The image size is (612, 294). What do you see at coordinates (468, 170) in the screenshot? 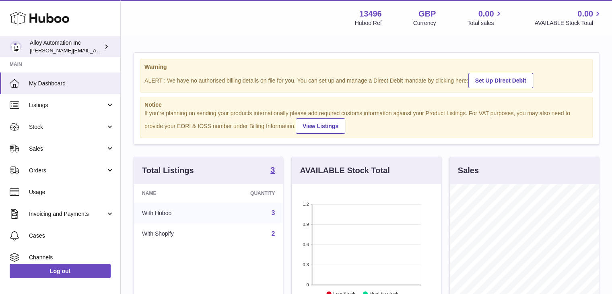
I see `h3: Sales` at bounding box center [468, 170].